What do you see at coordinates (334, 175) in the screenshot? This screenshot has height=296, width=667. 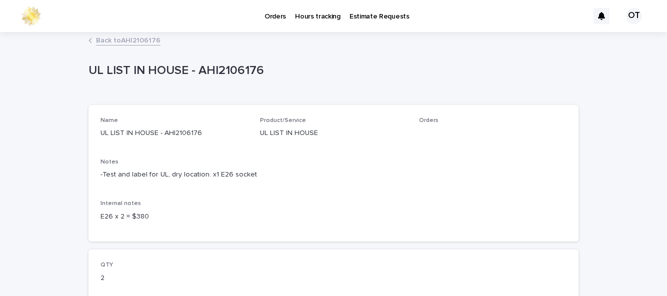 I see `p: -Test and label for UL, dry location. x1 E26 socket` at bounding box center [334, 175].